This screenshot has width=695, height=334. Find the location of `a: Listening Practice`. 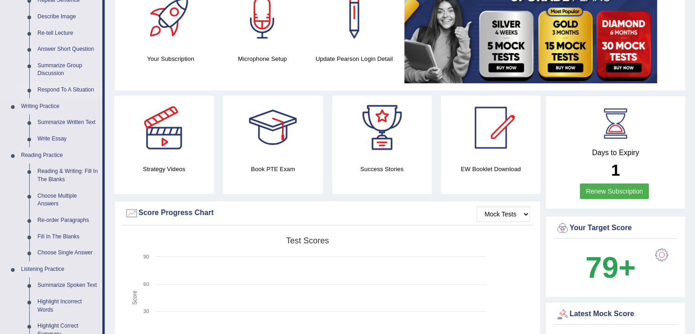

a: Listening Practice is located at coordinates (59, 269).